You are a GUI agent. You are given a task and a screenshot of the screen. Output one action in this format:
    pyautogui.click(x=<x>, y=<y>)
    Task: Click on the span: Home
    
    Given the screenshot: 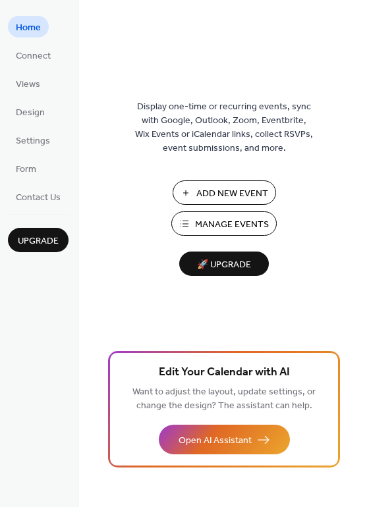 What is the action you would take?
    pyautogui.click(x=28, y=28)
    